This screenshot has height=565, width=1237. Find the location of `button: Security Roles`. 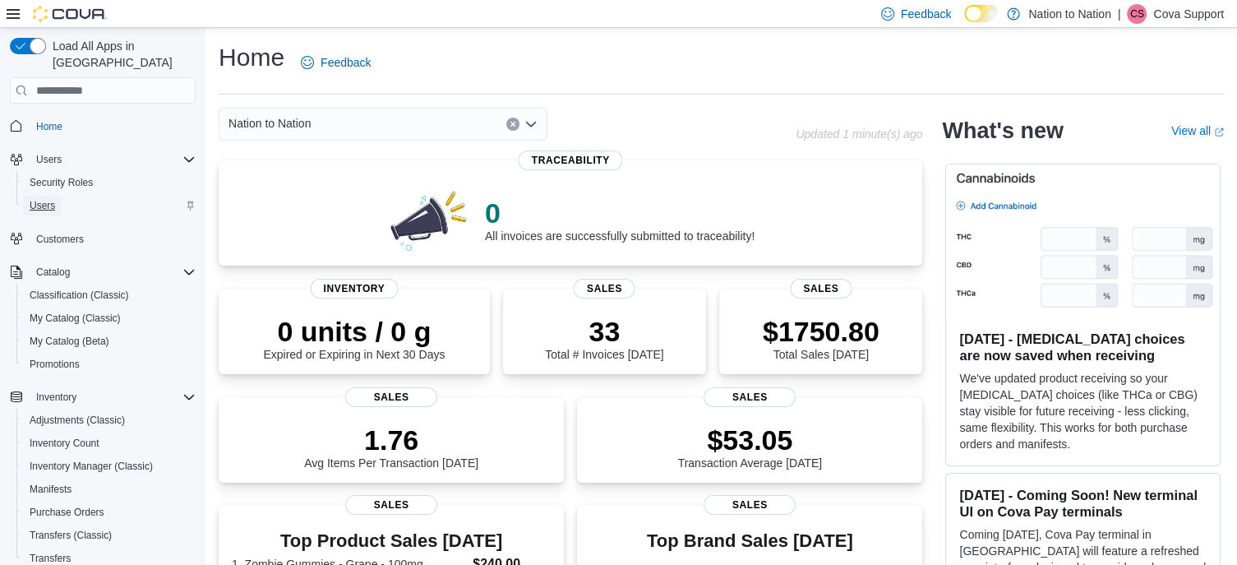

button: Security Roles is located at coordinates (109, 183).